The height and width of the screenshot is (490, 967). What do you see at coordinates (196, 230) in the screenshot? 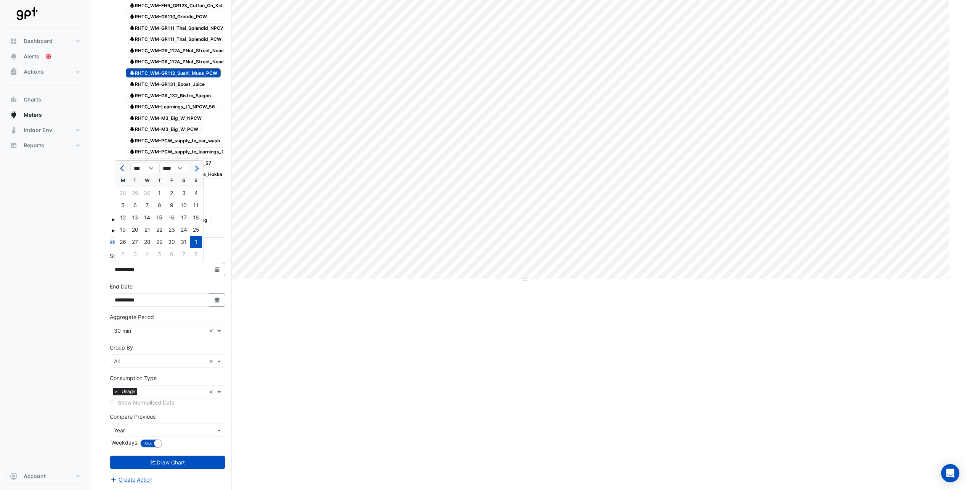
I see `div: Sunday, May 25, 2025` at bounding box center [196, 230].